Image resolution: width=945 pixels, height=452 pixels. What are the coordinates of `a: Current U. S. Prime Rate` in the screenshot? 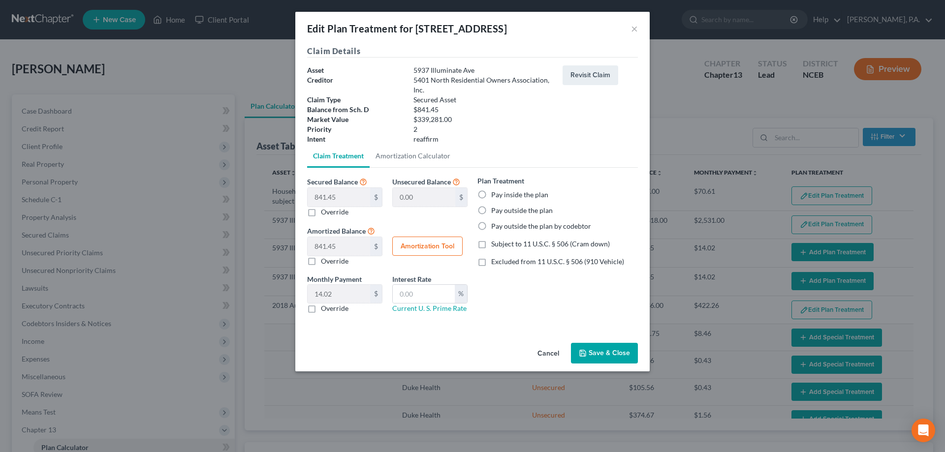 It's located at (429, 308).